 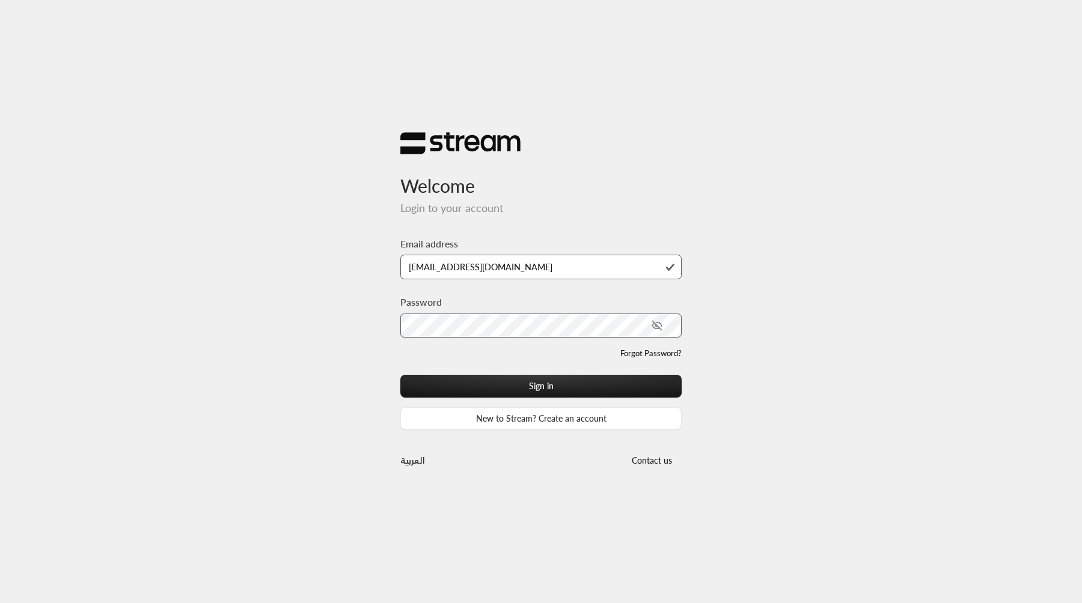 What do you see at coordinates (460, 143) in the screenshot?
I see `img: Stream Logo` at bounding box center [460, 143].